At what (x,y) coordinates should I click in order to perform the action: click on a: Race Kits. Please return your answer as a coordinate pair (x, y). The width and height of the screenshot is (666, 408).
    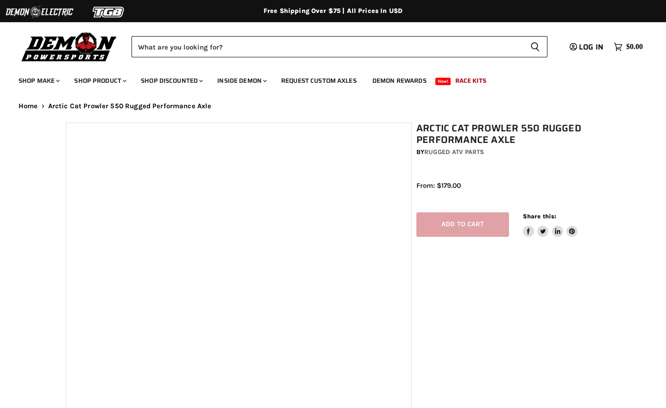
    Looking at the image, I should click on (470, 81).